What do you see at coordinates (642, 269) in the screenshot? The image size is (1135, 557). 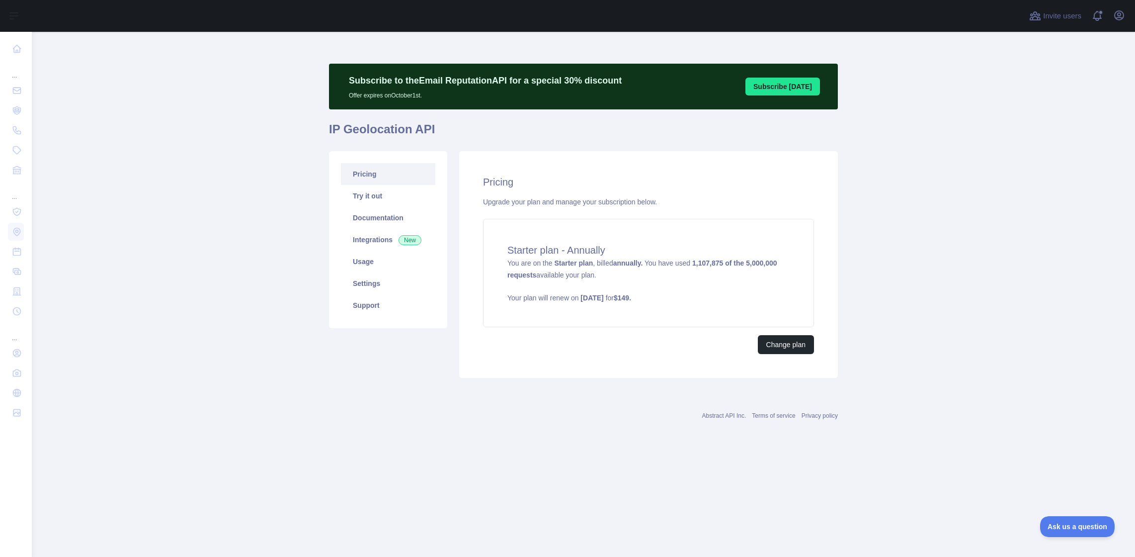 I see `strong: 1,107,875 of the 5,000,000 requests` at bounding box center [642, 269].